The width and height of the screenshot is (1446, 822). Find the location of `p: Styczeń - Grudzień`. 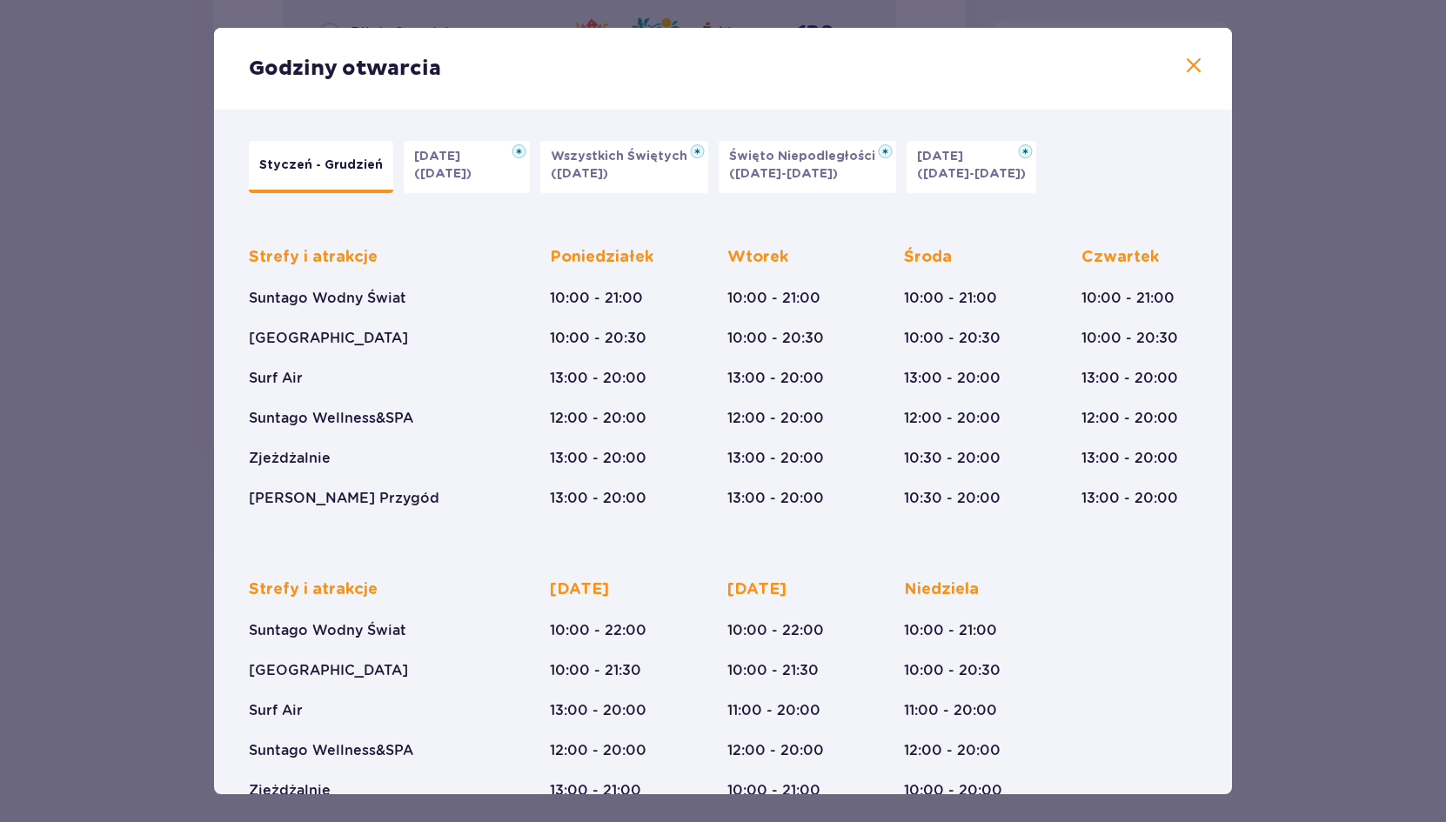

p: Styczeń - Grudzień is located at coordinates (321, 165).